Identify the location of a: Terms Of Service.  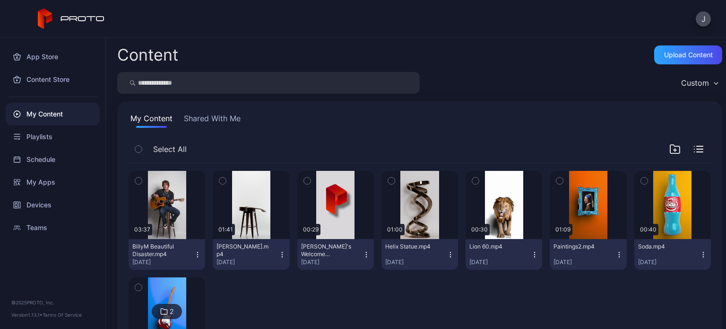
(62, 314).